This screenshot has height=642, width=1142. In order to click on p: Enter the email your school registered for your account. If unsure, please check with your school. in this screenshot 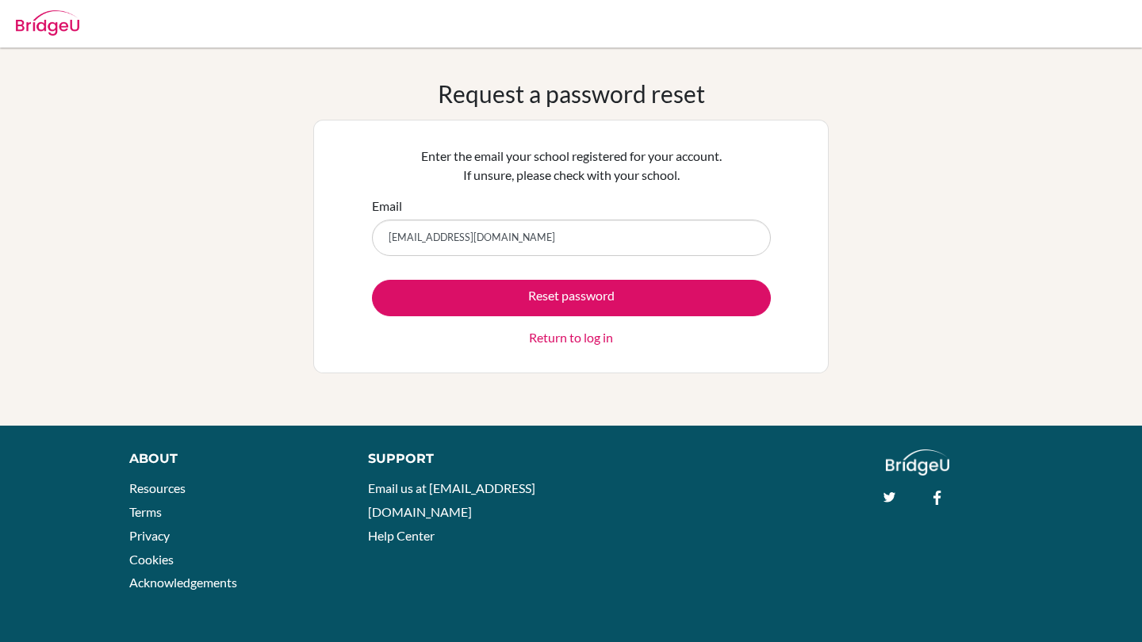, I will do `click(571, 166)`.